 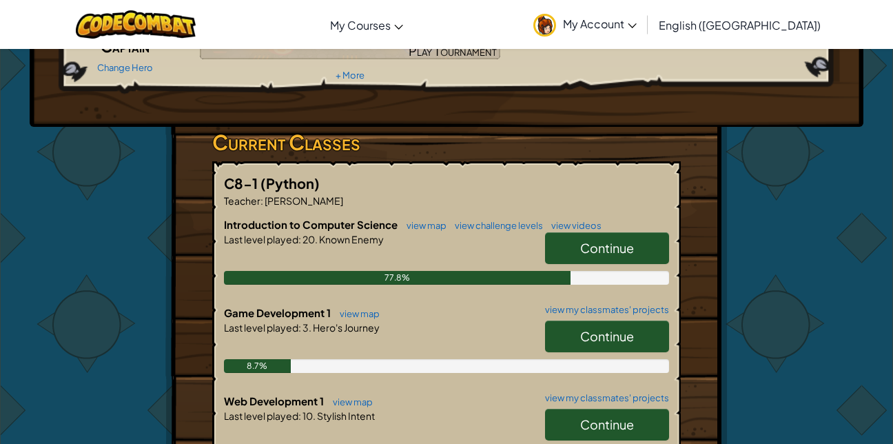 What do you see at coordinates (275, 400) in the screenshot?
I see `span: Web Development 1` at bounding box center [275, 400].